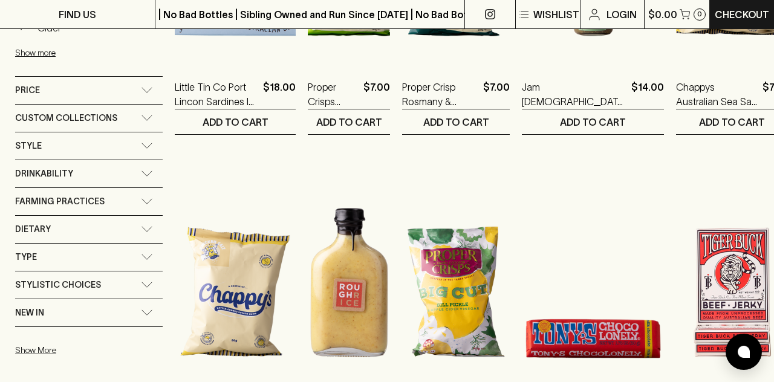 This screenshot has width=774, height=382. I want to click on div: Type, so click(89, 257).